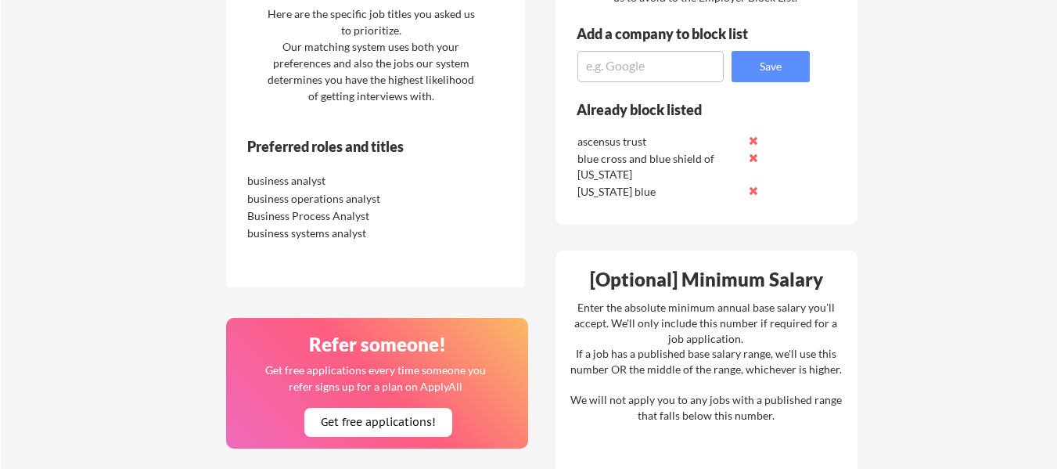  I want to click on div: business operations analyst, so click(329, 199).